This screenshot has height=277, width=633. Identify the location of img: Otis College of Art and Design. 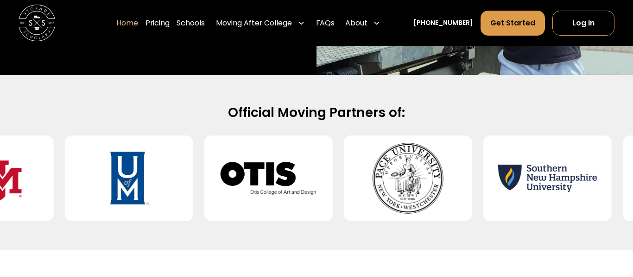
(268, 178).